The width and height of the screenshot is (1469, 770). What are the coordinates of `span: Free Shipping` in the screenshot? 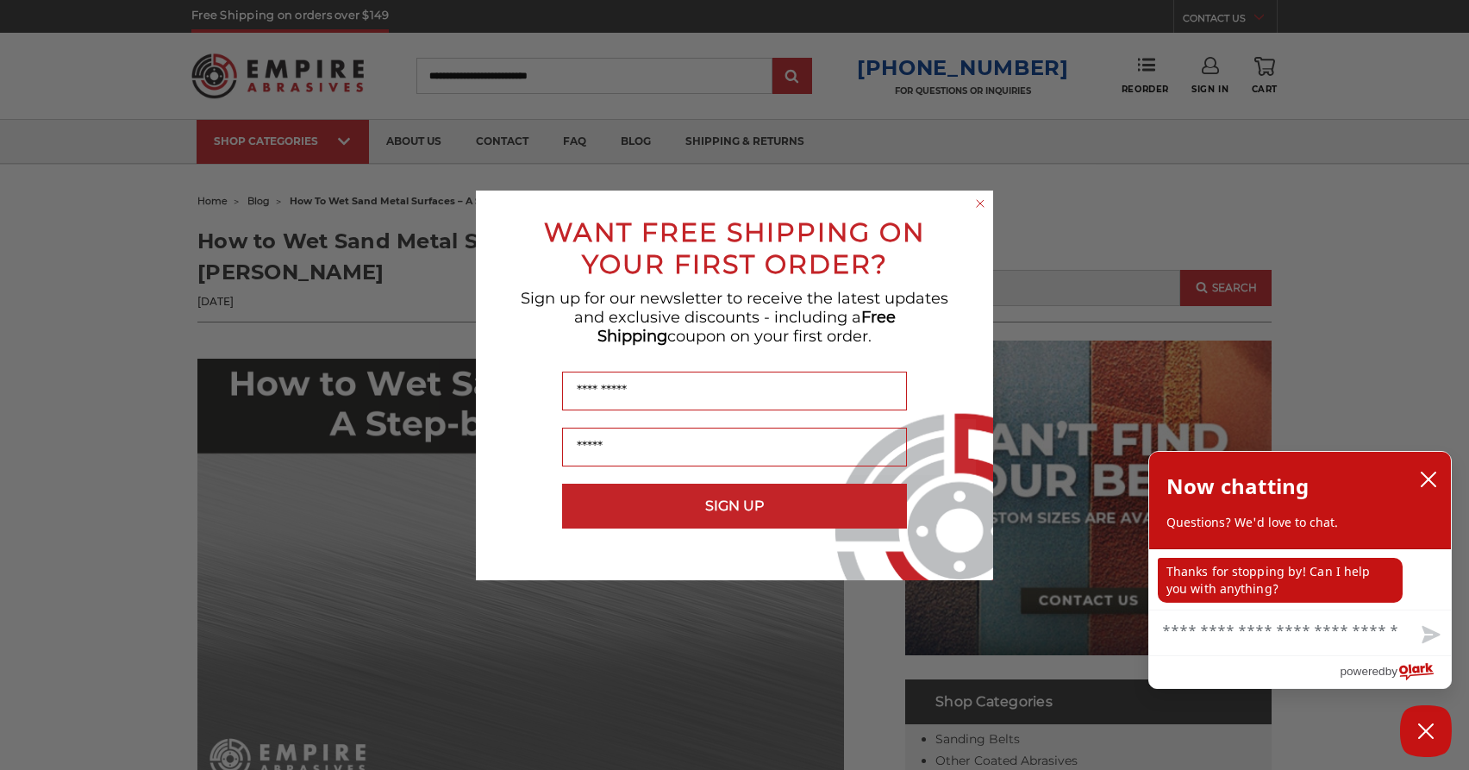 It's located at (746, 327).